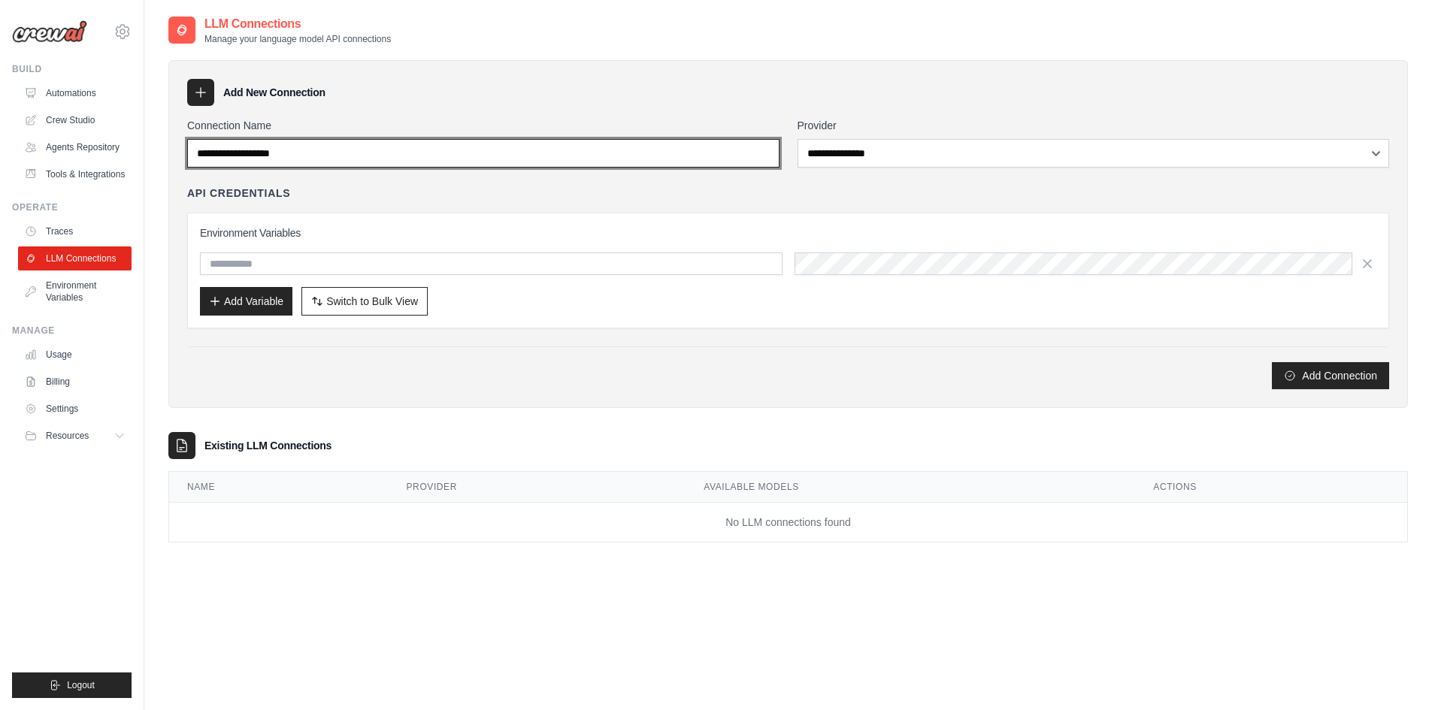 This screenshot has width=1432, height=710. Describe the element at coordinates (537, 487) in the screenshot. I see `th: Provider` at that location.